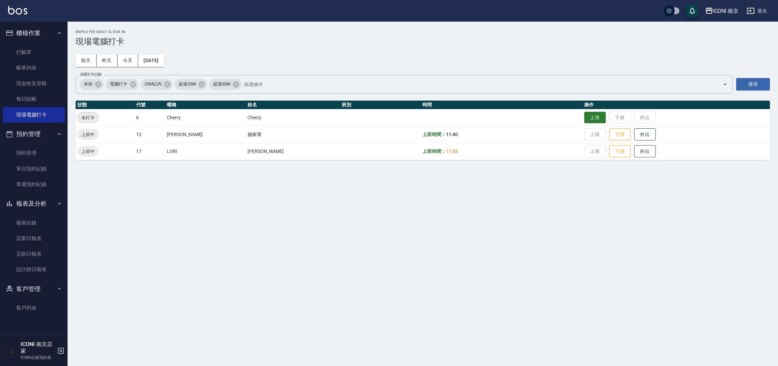 This screenshot has width=778, height=366. Describe the element at coordinates (452, 134) in the screenshot. I see `span: 11:40` at that location.